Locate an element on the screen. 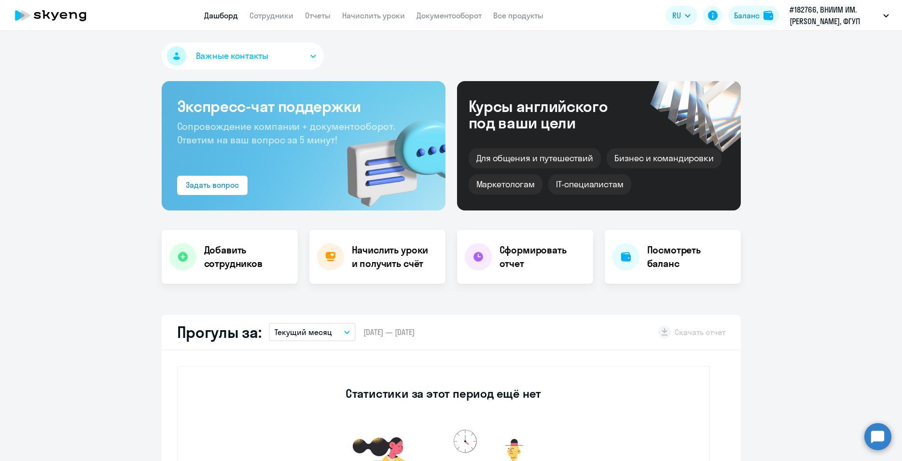 This screenshot has width=902, height=461. div: Бизнес и командировки is located at coordinates (664, 158).